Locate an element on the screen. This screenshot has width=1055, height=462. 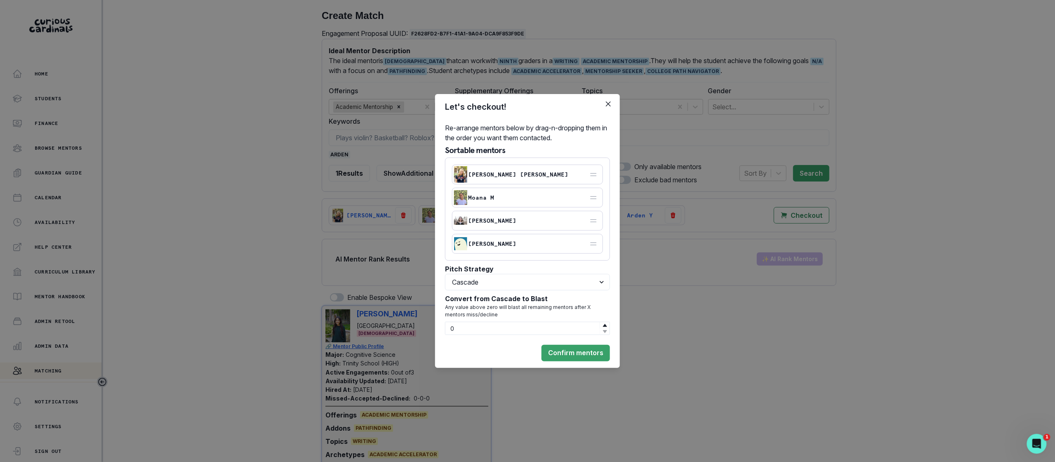
button: Confirm mentors is located at coordinates (576, 353).